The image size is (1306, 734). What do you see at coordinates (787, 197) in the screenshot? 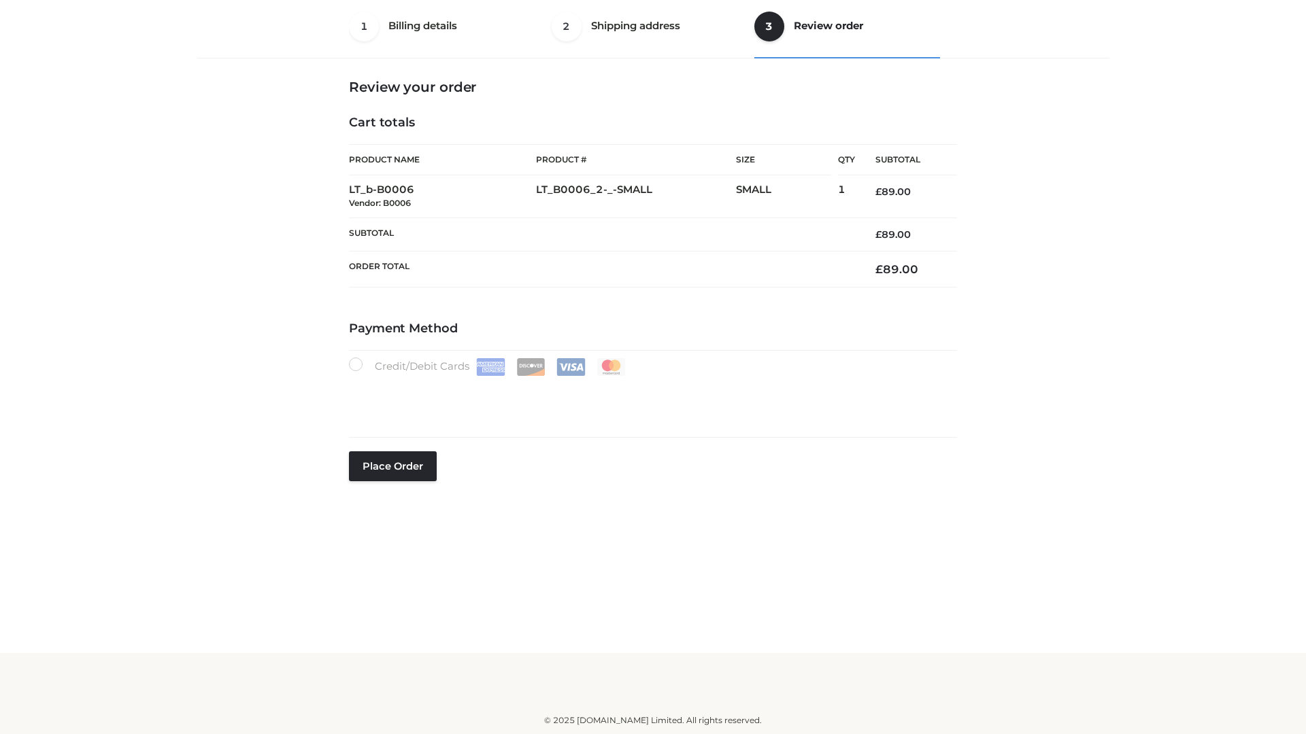
I see `td: SMALL` at bounding box center [787, 197].